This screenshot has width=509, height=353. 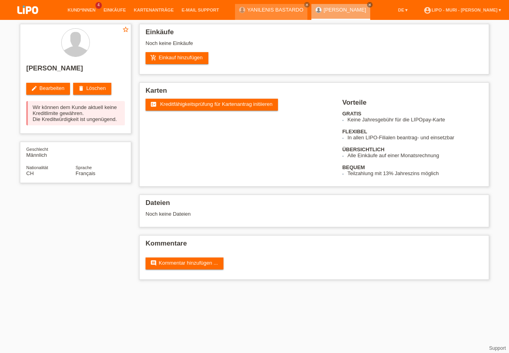 What do you see at coordinates (412, 105) in the screenshot?
I see `h2: Vorteile` at bounding box center [412, 105].